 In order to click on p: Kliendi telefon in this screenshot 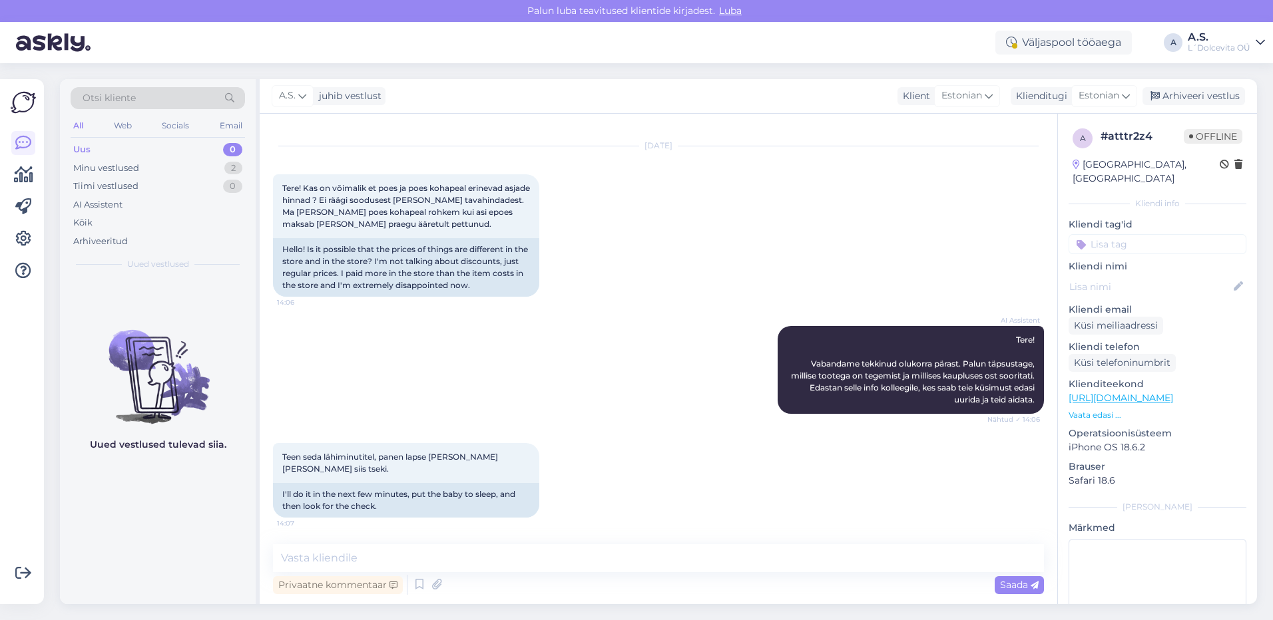, I will do `click(1157, 347)`.